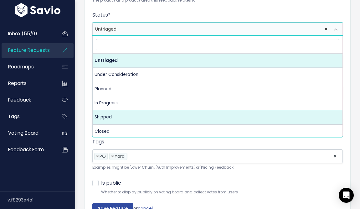 This screenshot has height=209, width=360. Describe the element at coordinates (17, 83) in the screenshot. I see `span: Reports` at that location.